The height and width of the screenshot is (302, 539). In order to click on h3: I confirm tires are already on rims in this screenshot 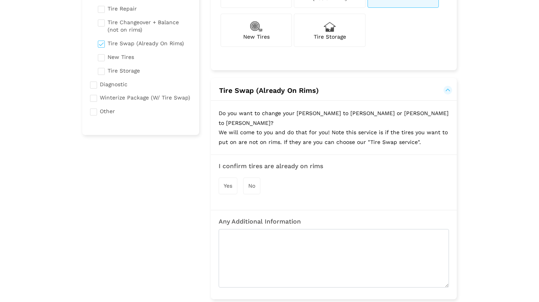, I will do `click(334, 166)`.